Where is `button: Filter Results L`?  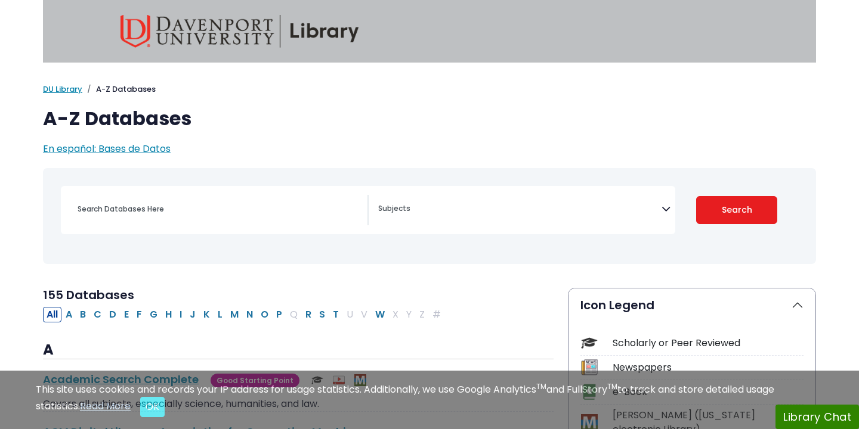
button: Filter Results L is located at coordinates (220, 315).